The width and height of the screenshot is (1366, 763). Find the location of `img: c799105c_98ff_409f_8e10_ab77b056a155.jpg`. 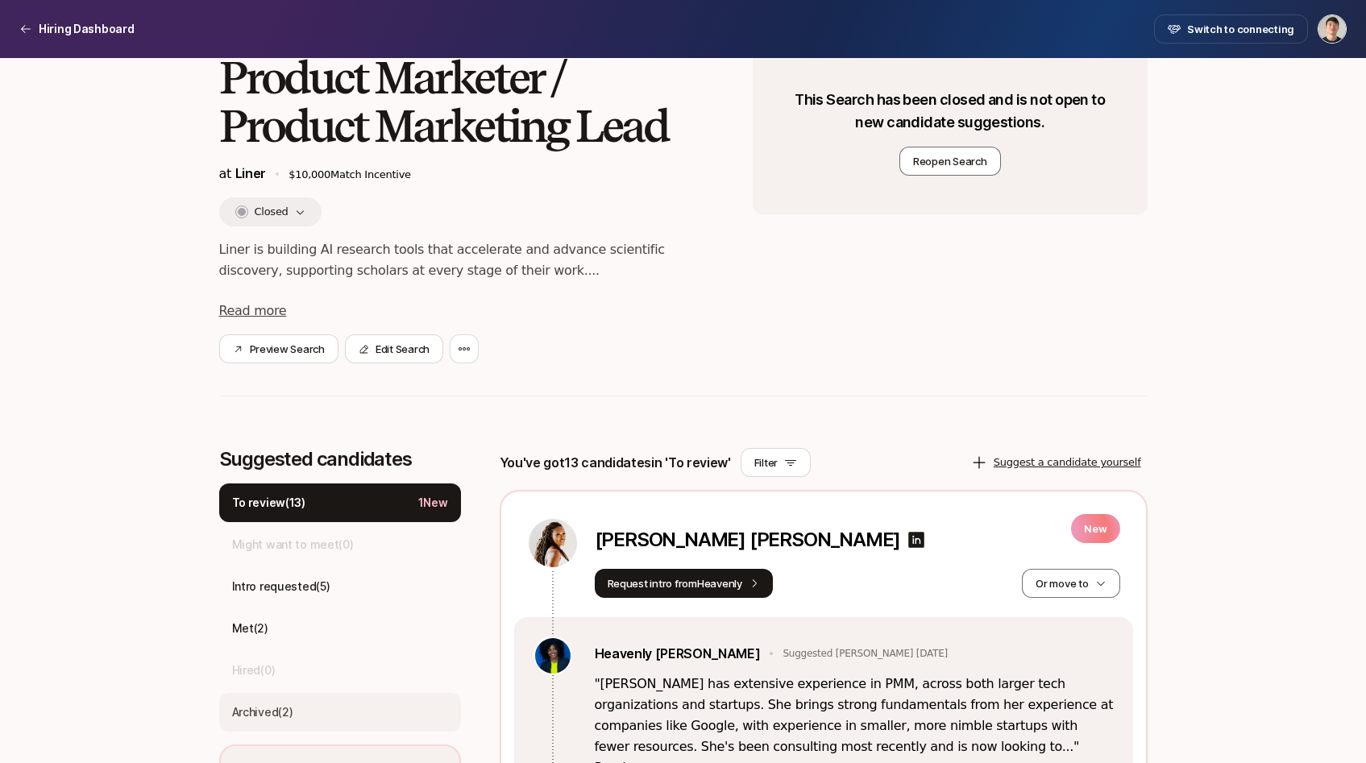

img: c799105c_98ff_409f_8e10_ab77b056a155.jpg is located at coordinates (553, 543).